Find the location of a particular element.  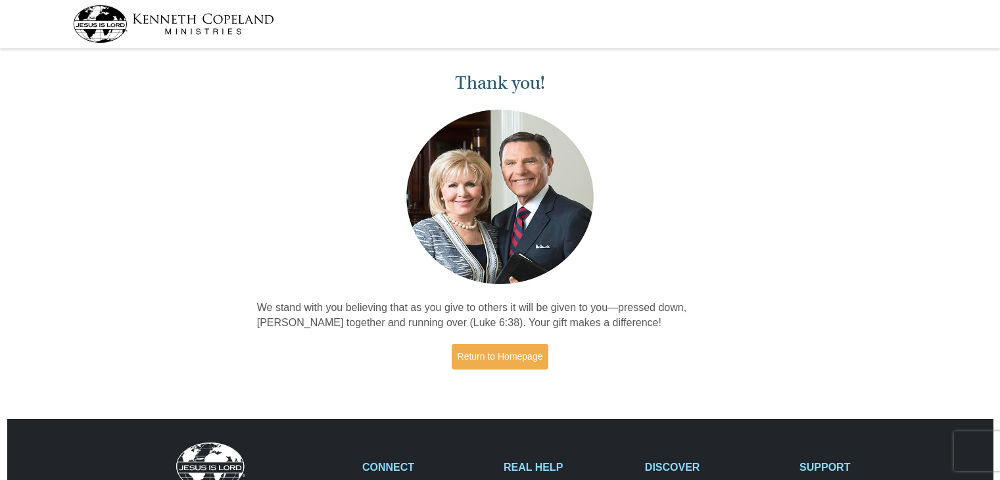

h2: CONNECT is located at coordinates (426, 467).